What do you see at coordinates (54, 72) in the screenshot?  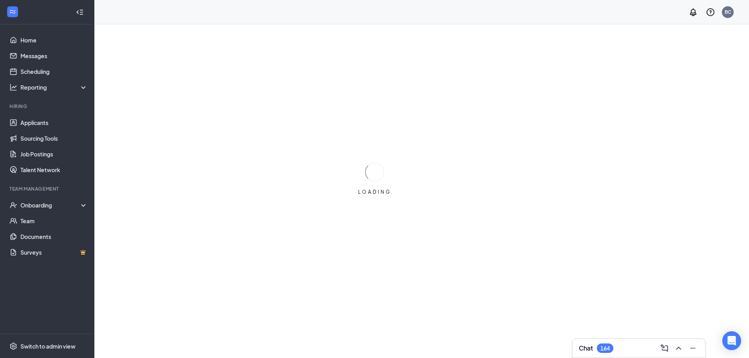 I see `a: Scheduling` at bounding box center [54, 72].